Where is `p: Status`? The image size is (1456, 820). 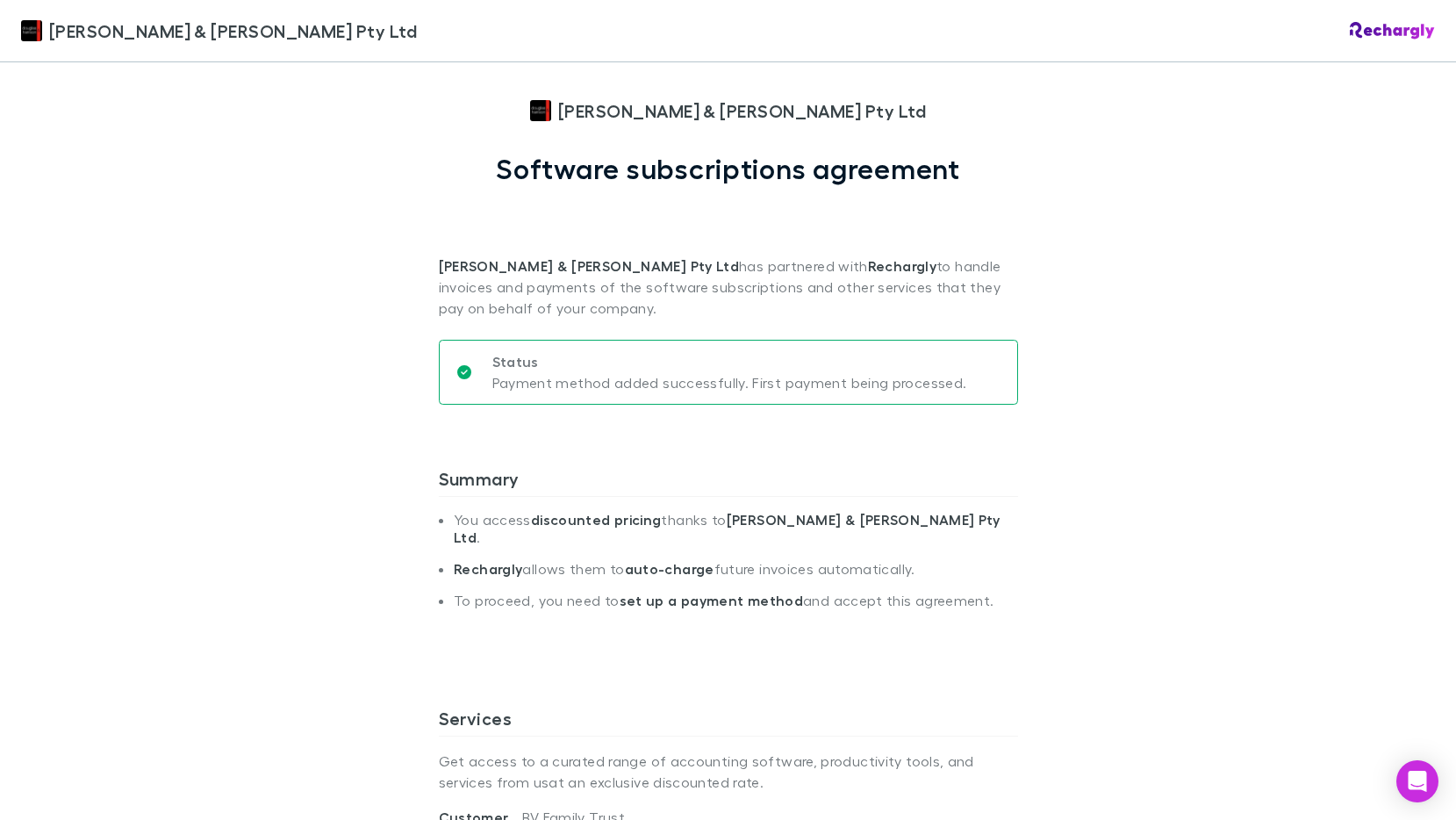 p: Status is located at coordinates (729, 361).